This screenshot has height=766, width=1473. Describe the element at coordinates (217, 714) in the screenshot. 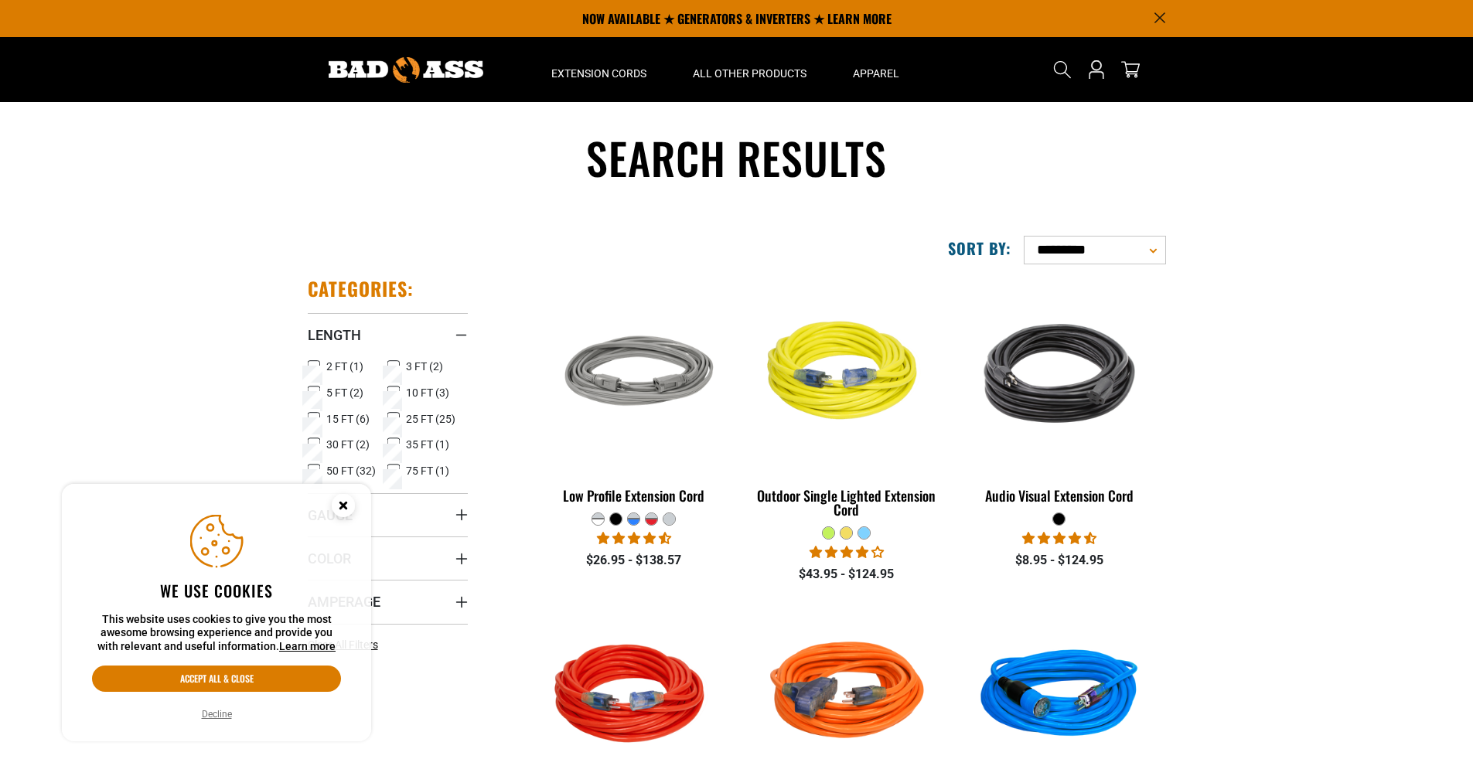

I see `button: Decline` at that location.